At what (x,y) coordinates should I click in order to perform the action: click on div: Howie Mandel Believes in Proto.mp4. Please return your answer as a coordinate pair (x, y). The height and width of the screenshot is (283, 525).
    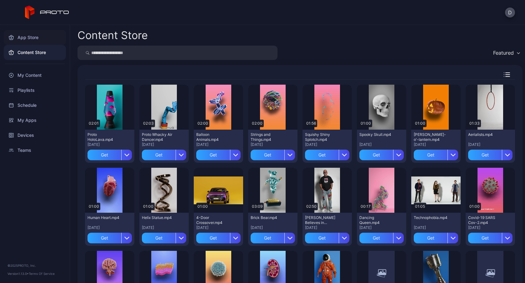
    Looking at the image, I should click on (322, 220).